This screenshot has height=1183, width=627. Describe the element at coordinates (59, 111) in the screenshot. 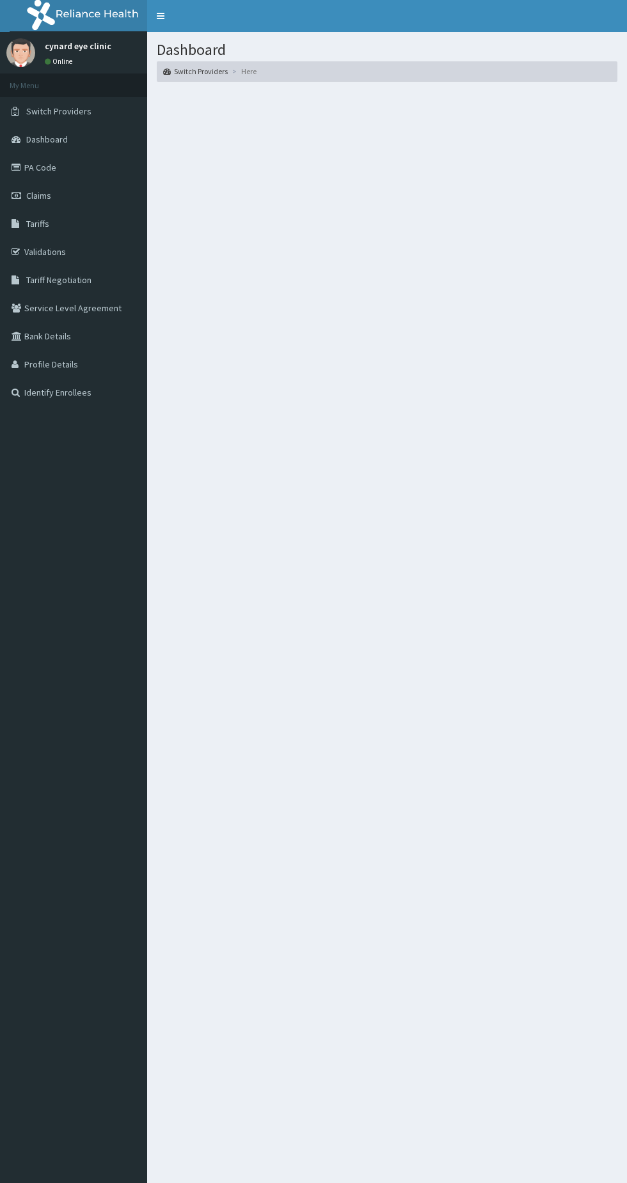

I see `span: Switch Providers` at that location.